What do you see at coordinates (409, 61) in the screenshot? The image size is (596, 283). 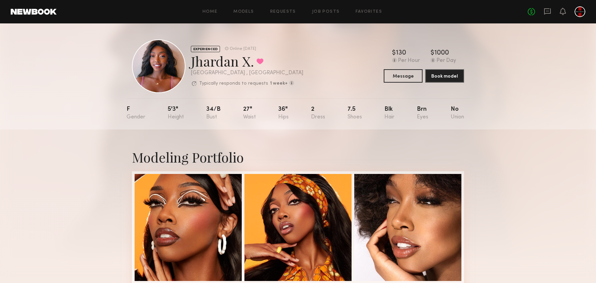 I see `div: Per Hour` at bounding box center [409, 61].